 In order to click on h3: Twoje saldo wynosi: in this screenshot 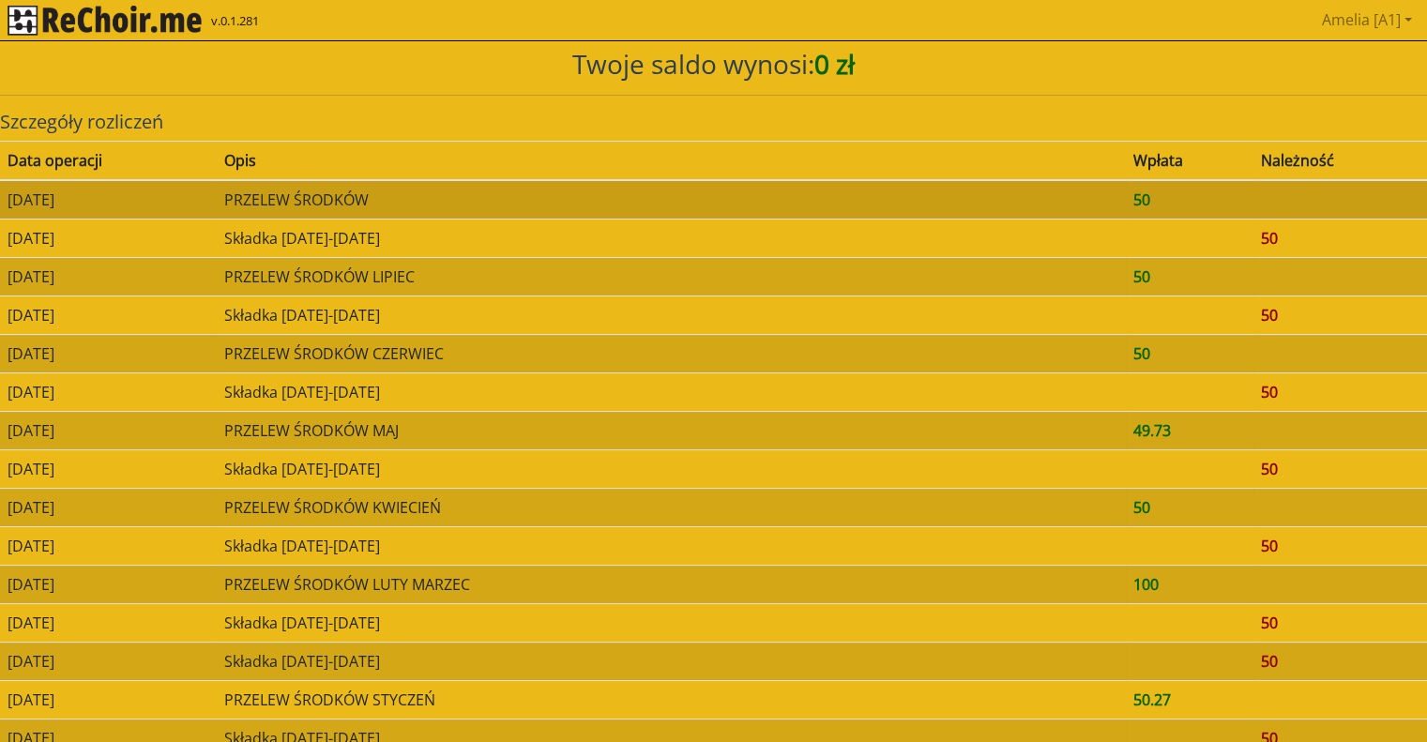, I will do `click(713, 65)`.